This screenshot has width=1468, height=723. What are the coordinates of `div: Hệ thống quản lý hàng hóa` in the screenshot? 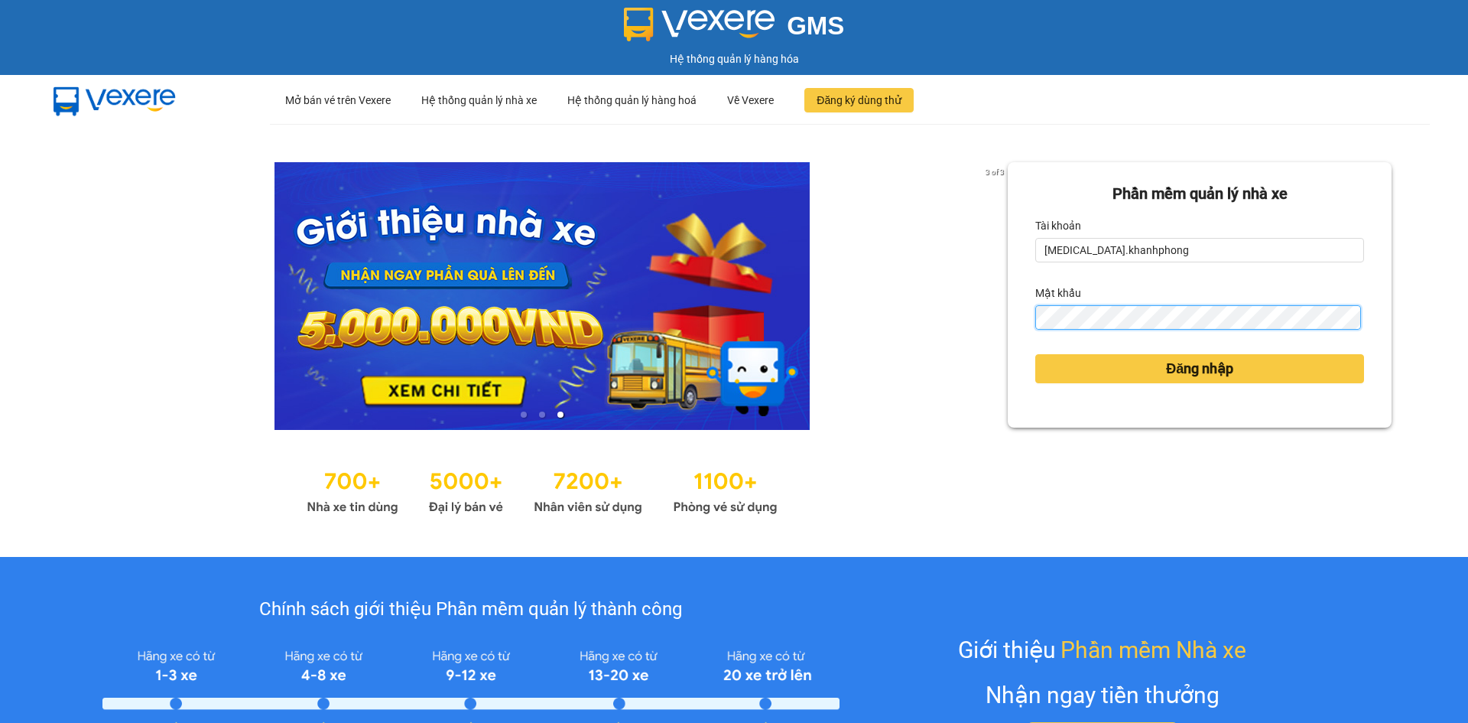 It's located at (734, 59).